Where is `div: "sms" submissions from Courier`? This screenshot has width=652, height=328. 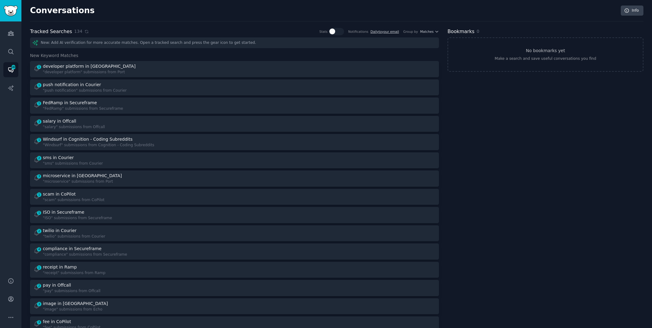
div: "sms" submissions from Courier is located at coordinates (73, 164).